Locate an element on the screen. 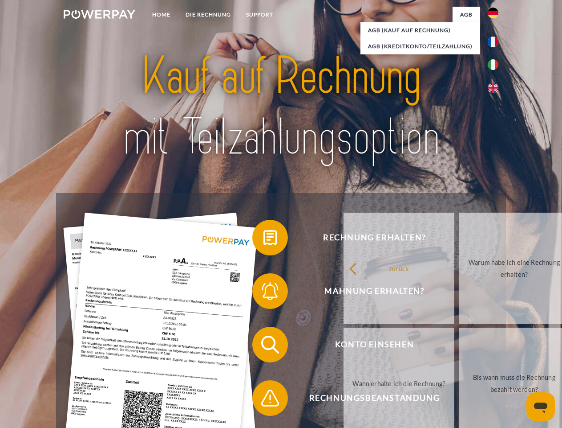 The height and width of the screenshot is (428, 562). a: agb is located at coordinates (467, 15).